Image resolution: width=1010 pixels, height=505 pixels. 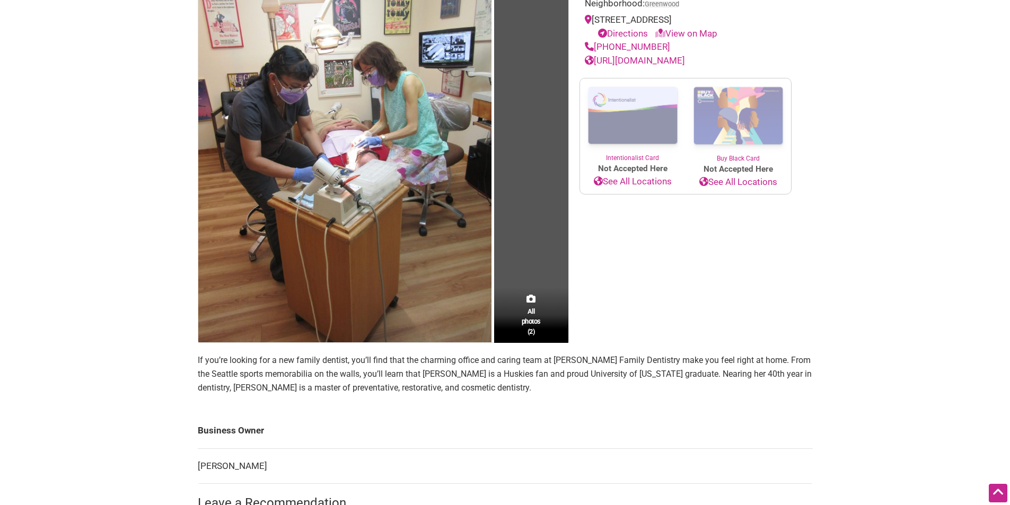 I want to click on a: Buy Black Card, so click(x=738, y=121).